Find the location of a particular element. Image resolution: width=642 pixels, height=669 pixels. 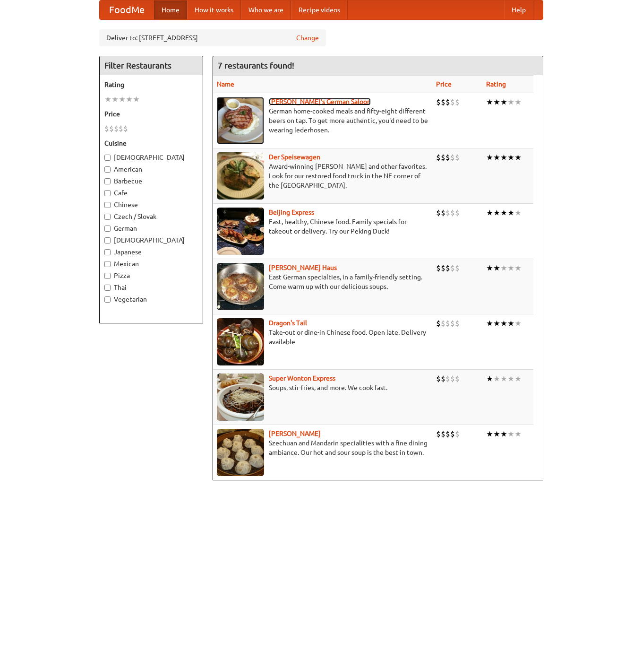

input: Chinese is located at coordinates (107, 205).